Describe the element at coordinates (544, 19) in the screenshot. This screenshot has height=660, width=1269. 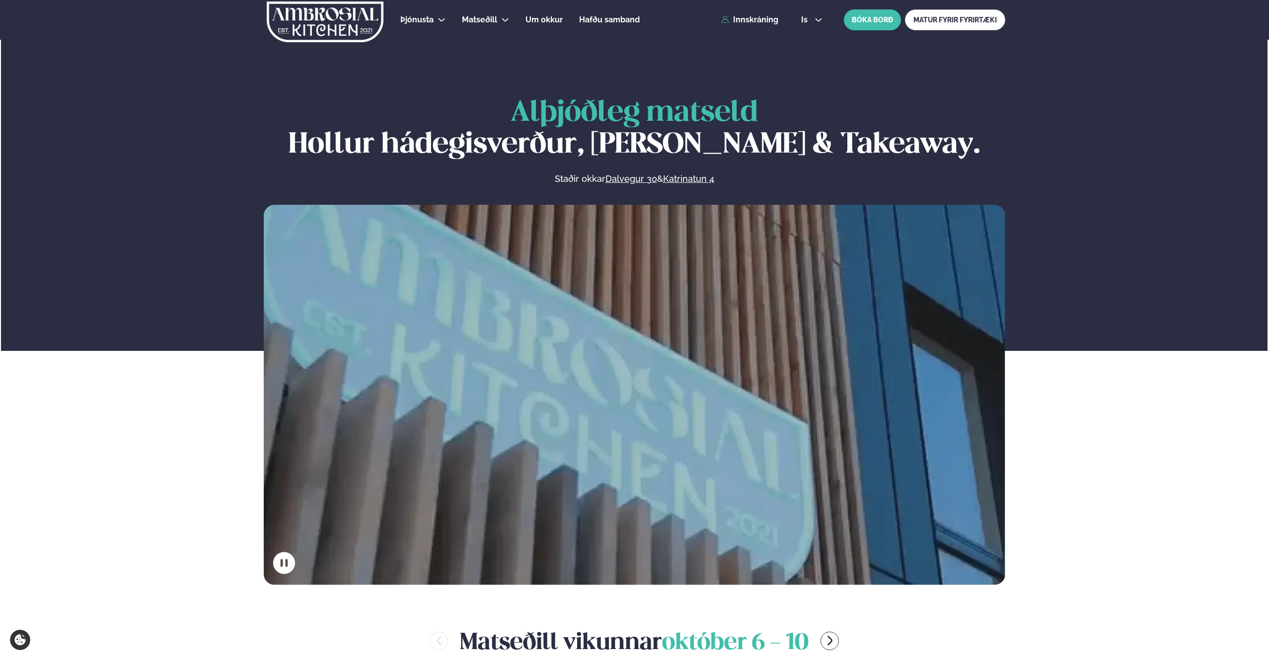
I see `span: Um okkur` at that location.